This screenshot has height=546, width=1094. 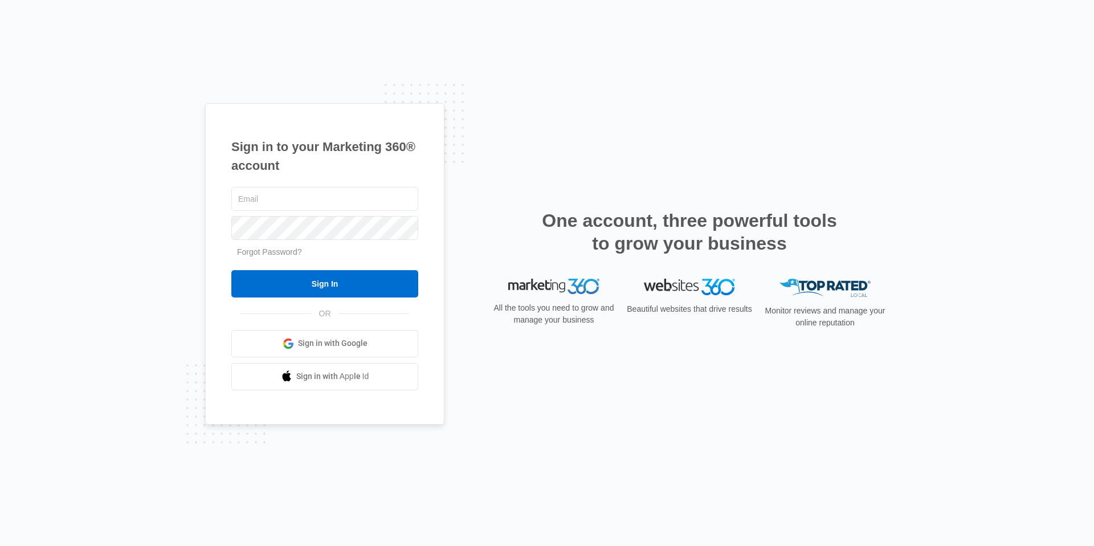 What do you see at coordinates (325, 156) in the screenshot?
I see `h1: Sign in to your Marketing 360® account` at bounding box center [325, 156].